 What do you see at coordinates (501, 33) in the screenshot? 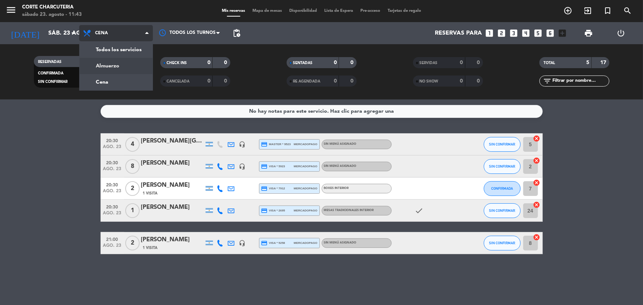
I see `i: looks_two` at bounding box center [501, 33].